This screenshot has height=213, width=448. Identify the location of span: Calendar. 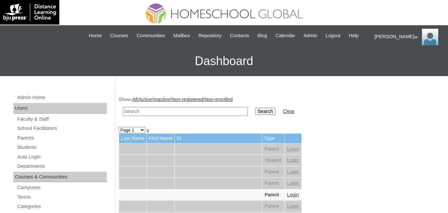
(285, 36).